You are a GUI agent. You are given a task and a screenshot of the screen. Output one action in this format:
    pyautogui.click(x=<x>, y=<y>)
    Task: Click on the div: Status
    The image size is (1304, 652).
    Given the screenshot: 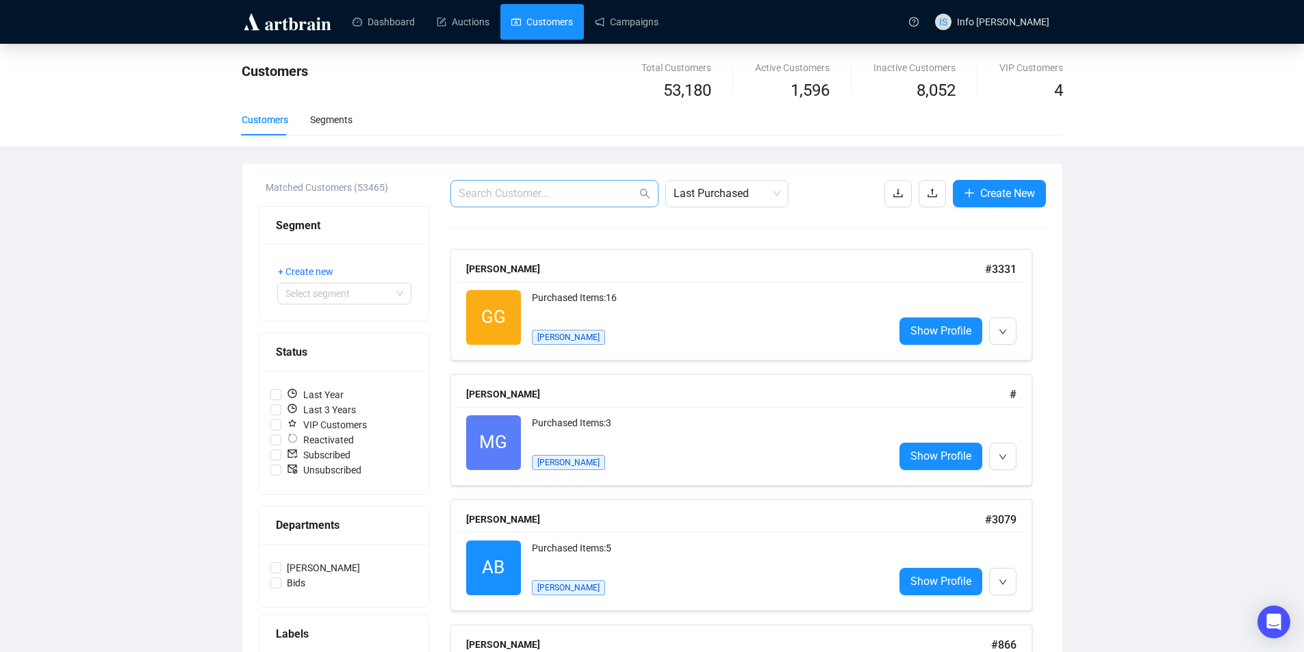 What is the action you would take?
    pyautogui.click(x=344, y=352)
    